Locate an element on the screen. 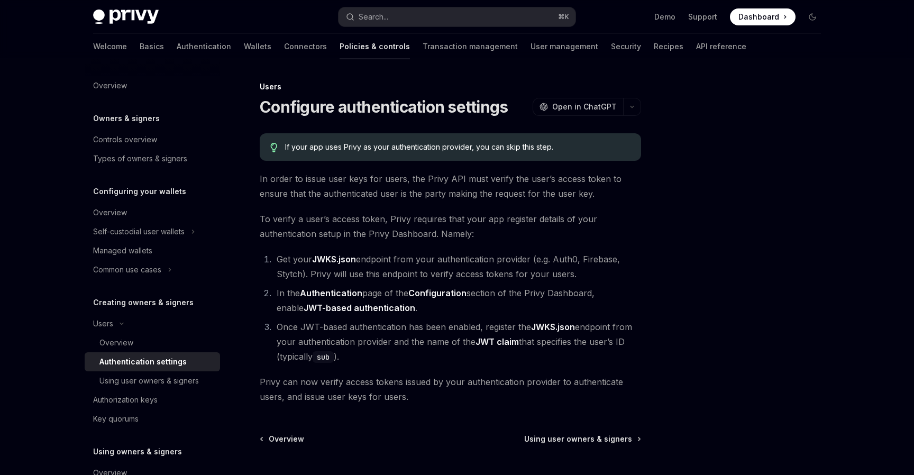  a: Controls overview is located at coordinates (152, 140).